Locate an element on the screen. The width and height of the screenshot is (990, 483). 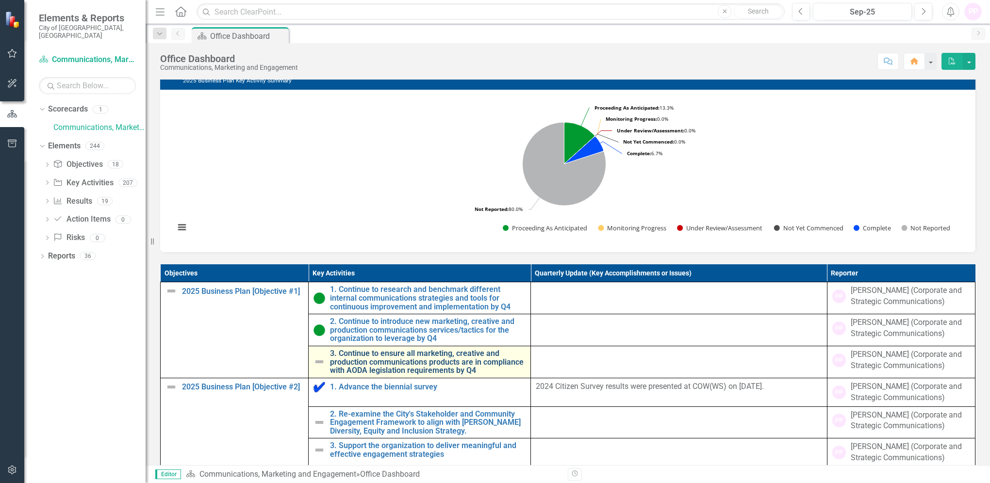
button: View chart menu, Chart is located at coordinates (182, 228).